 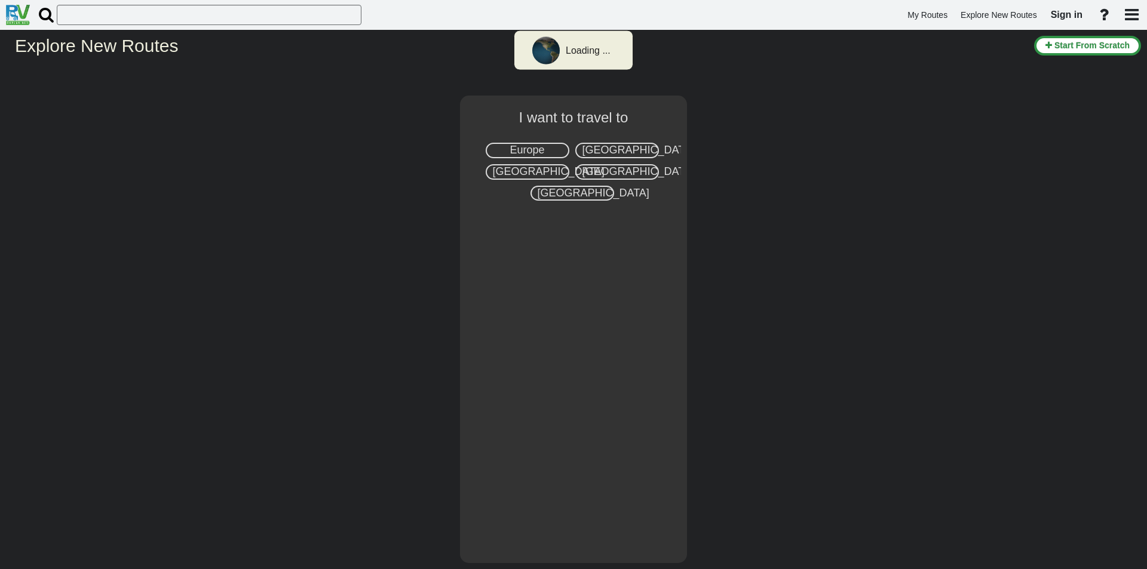 I want to click on a: Explore New Routes, so click(x=999, y=15).